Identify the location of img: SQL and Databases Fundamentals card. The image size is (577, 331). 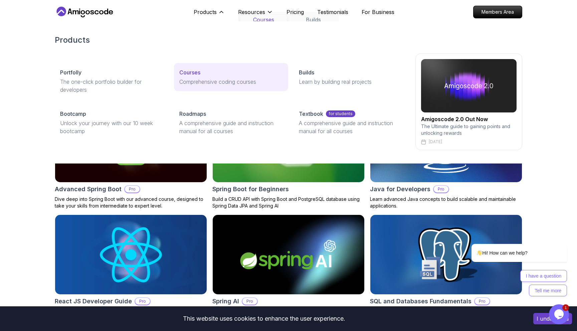
(446, 255).